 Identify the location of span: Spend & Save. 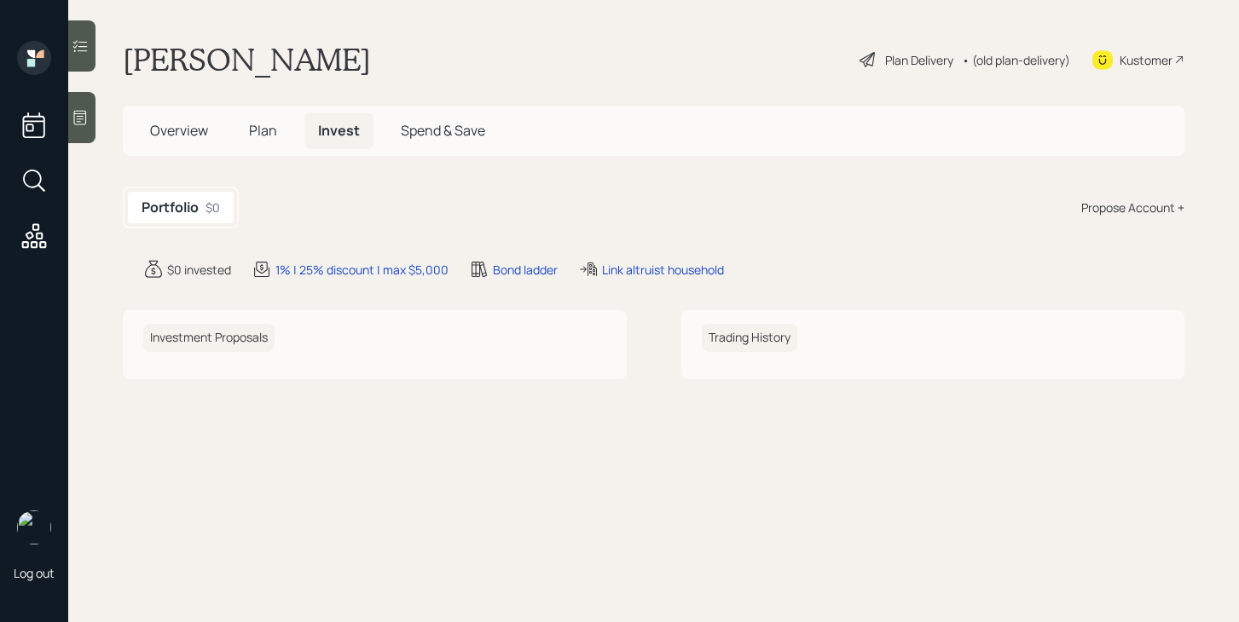
(443, 130).